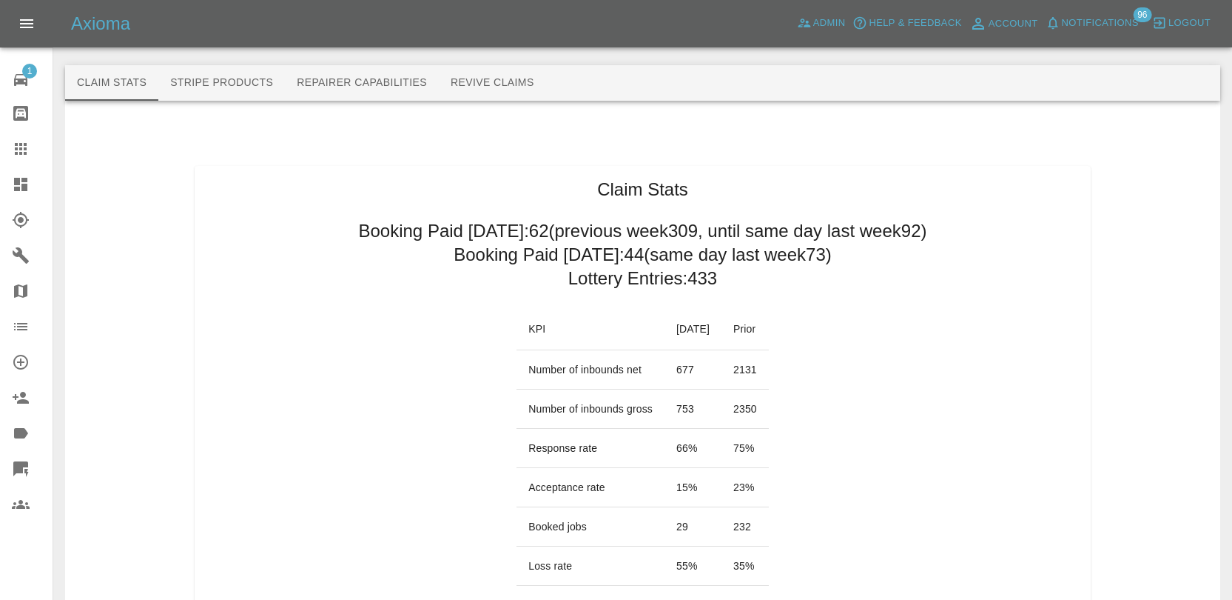 The width and height of the screenshot is (1232, 600). Describe the element at coordinates (591, 565) in the screenshot. I see `td: Loss rate` at that location.